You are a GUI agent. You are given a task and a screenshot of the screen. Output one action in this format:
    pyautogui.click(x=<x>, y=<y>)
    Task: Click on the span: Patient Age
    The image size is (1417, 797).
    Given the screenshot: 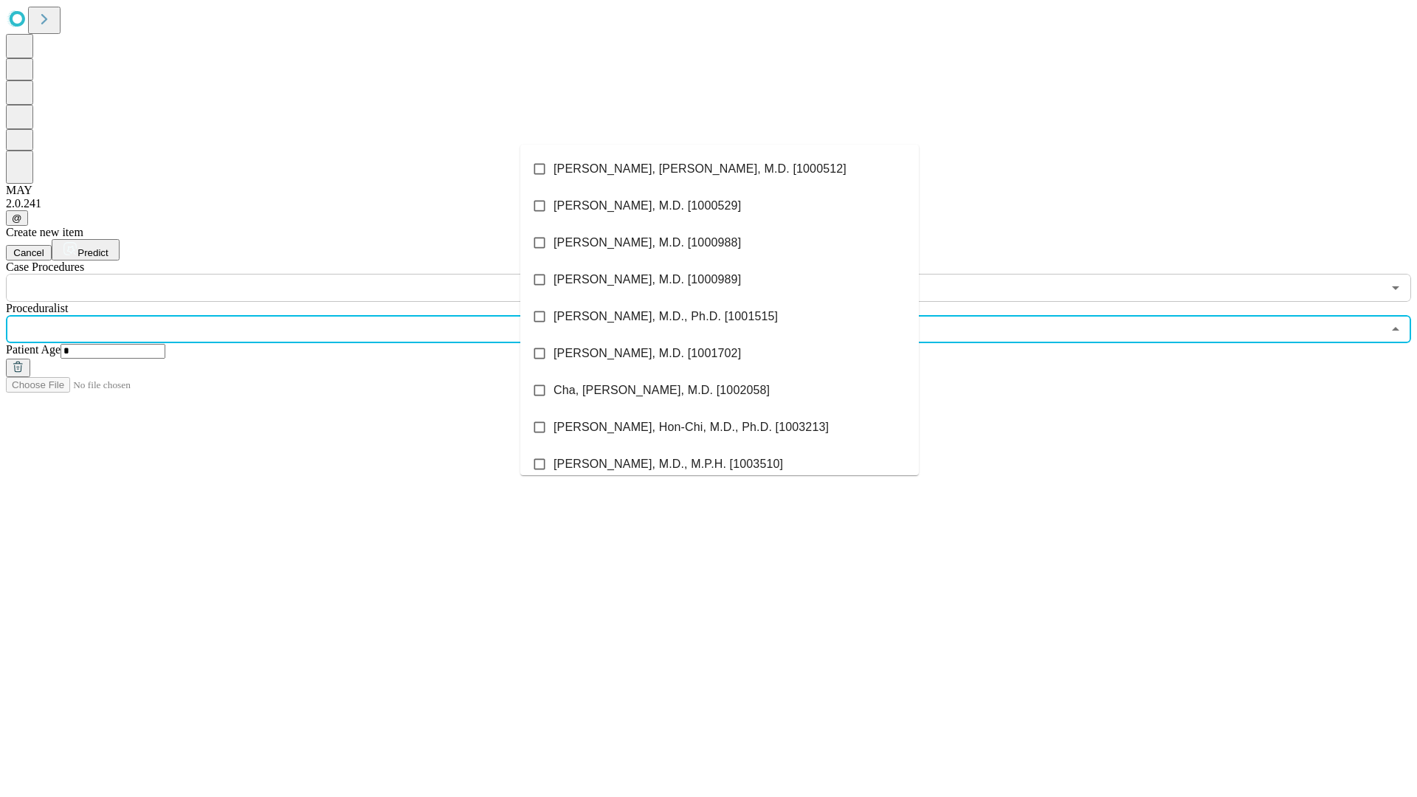 What is the action you would take?
    pyautogui.click(x=33, y=349)
    